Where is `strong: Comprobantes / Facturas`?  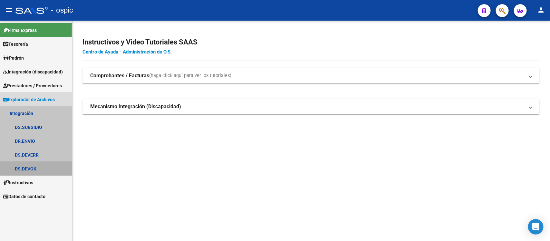 strong: Comprobantes / Facturas is located at coordinates (120, 76).